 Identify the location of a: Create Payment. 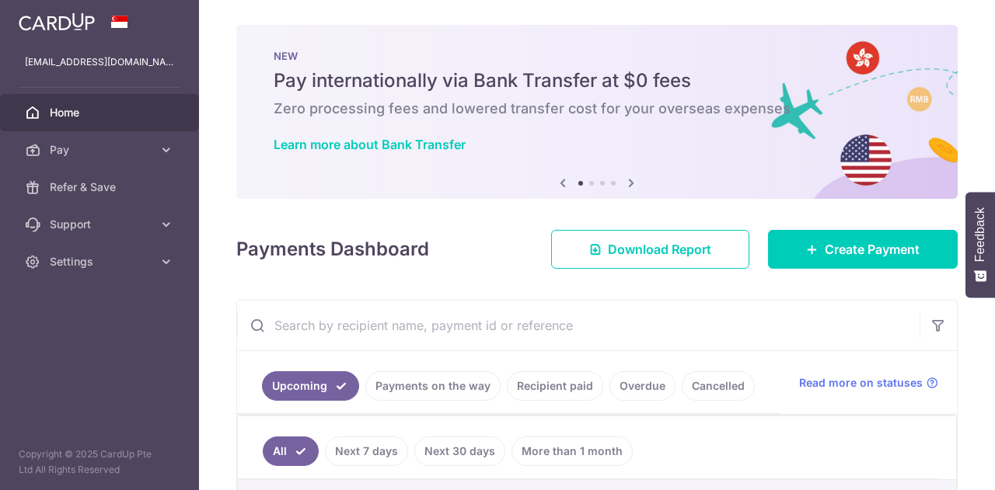
(863, 250).